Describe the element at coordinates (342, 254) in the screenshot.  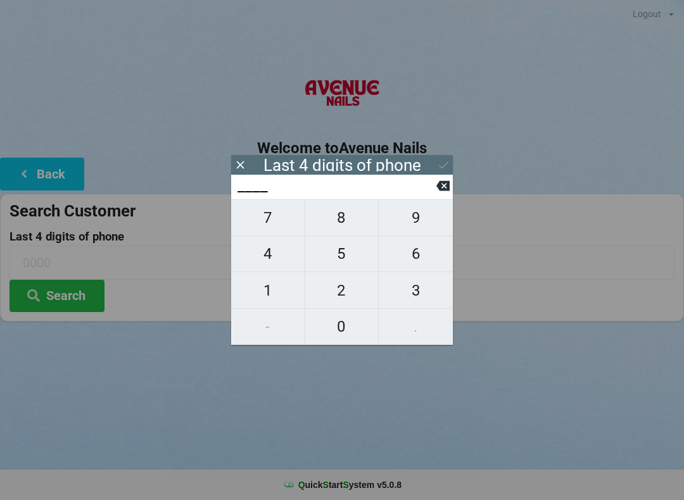
I see `span: 5` at that location.